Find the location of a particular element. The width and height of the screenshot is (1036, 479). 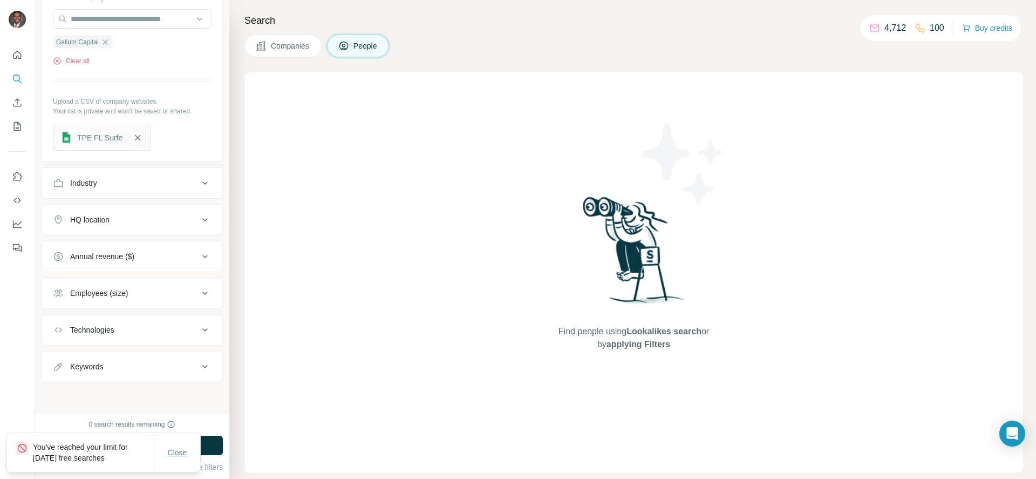

div: Industry is located at coordinates (84, 183).